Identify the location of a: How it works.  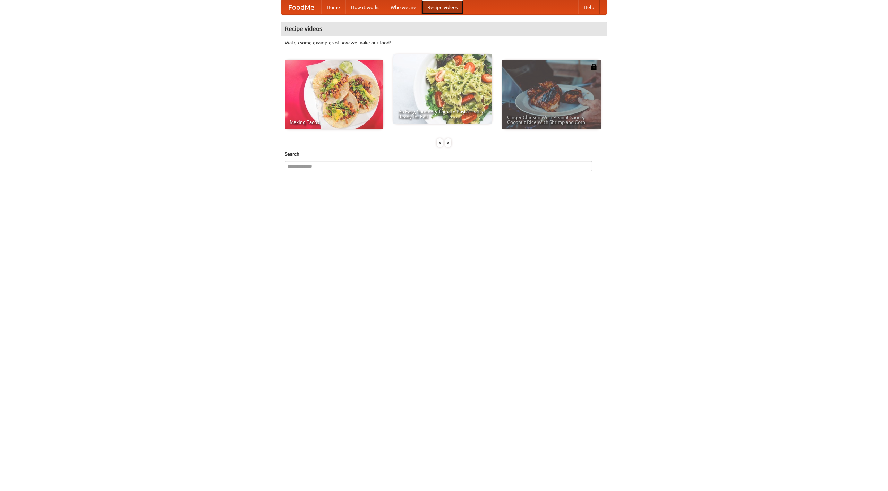
(365, 7).